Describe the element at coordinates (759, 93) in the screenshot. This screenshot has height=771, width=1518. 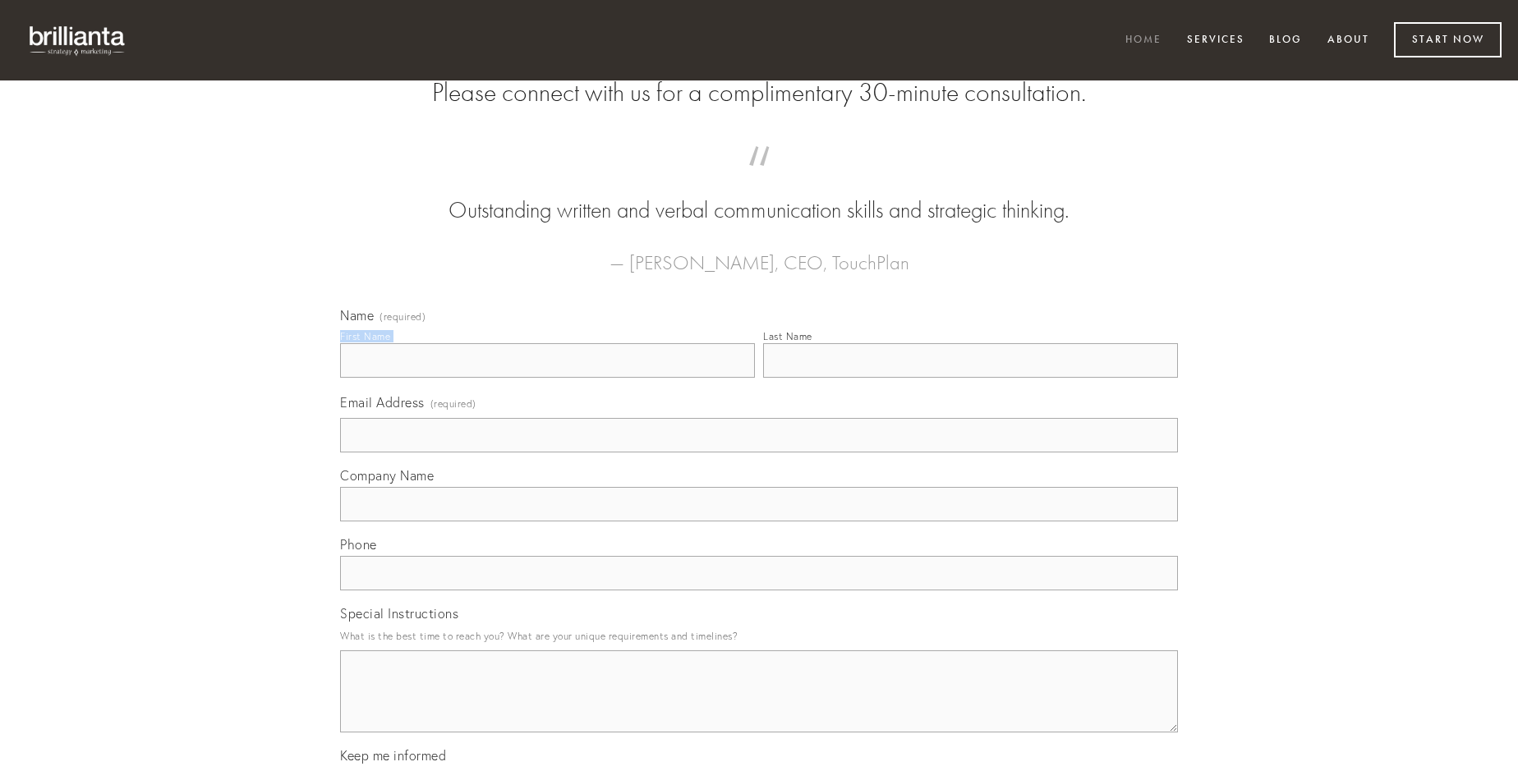
I see `h2: Please connect with us for a complimentary 30-minute consultation.` at that location.